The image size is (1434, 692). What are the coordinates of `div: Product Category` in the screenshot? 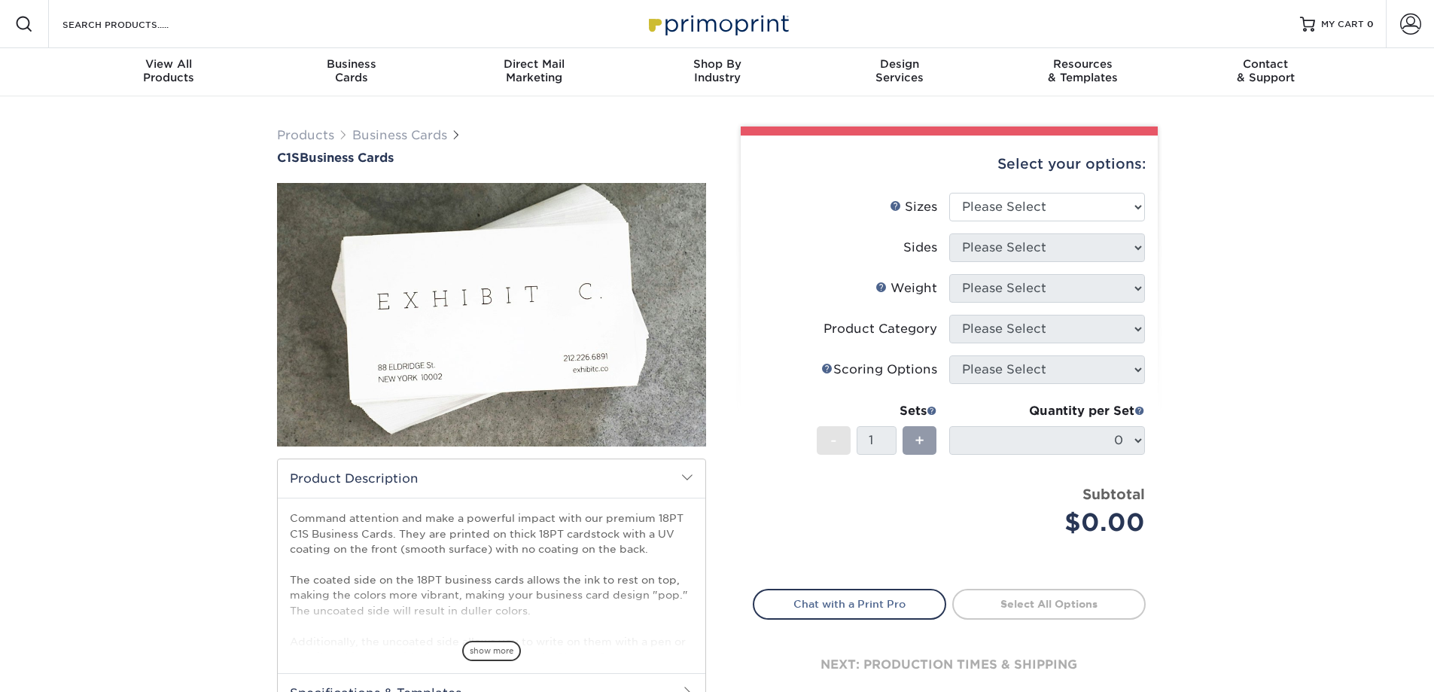 It's located at (880, 329).